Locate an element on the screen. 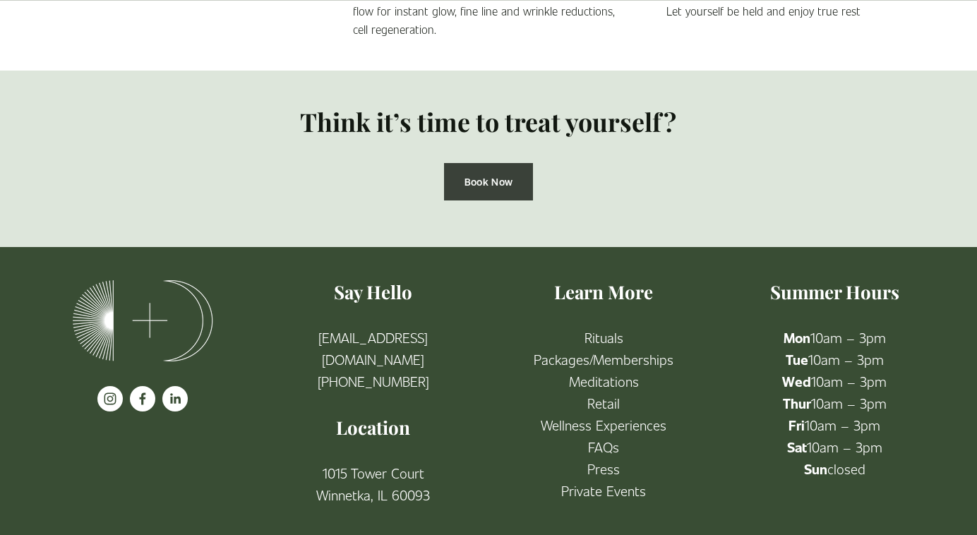 Image resolution: width=977 pixels, height=535 pixels. h4: Summer Hours is located at coordinates (835, 292).